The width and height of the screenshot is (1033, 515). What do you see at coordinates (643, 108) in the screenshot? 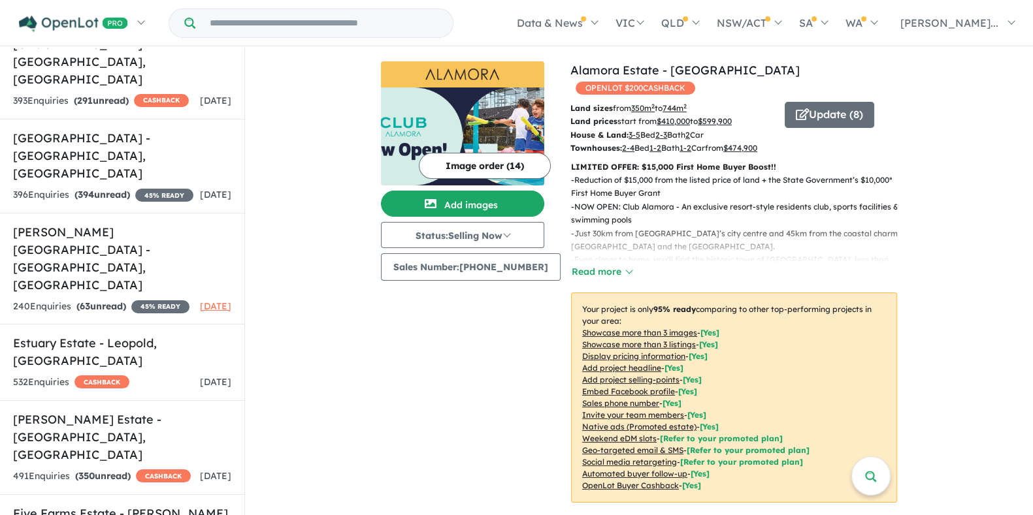
I see `u: 350 m` at bounding box center [643, 108].